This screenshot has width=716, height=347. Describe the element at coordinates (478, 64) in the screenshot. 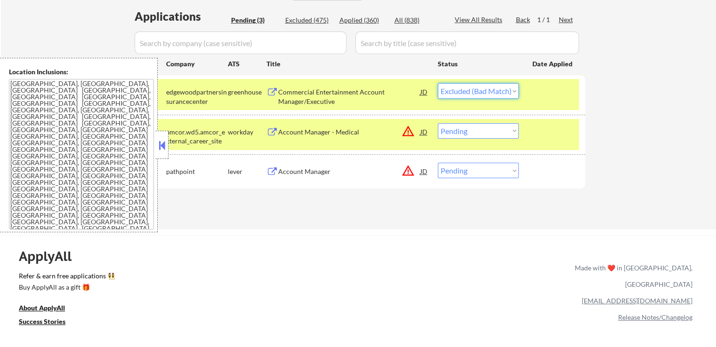

I see `div: Status` at that location.